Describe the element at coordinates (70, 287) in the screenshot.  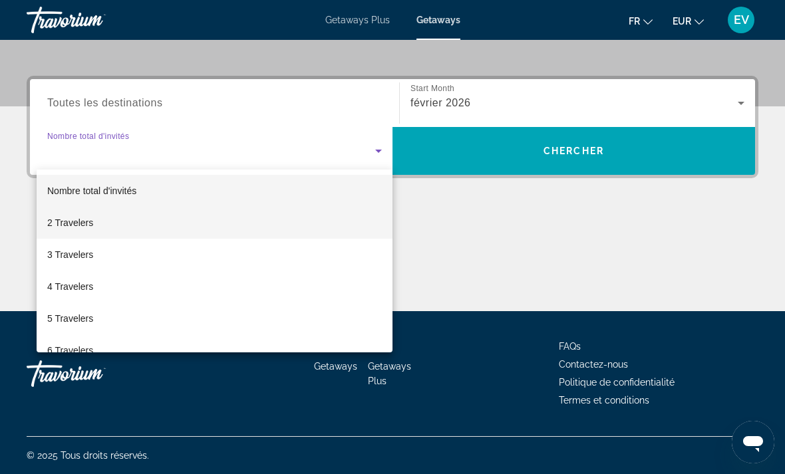
I see `span: 4 Travelers` at that location.